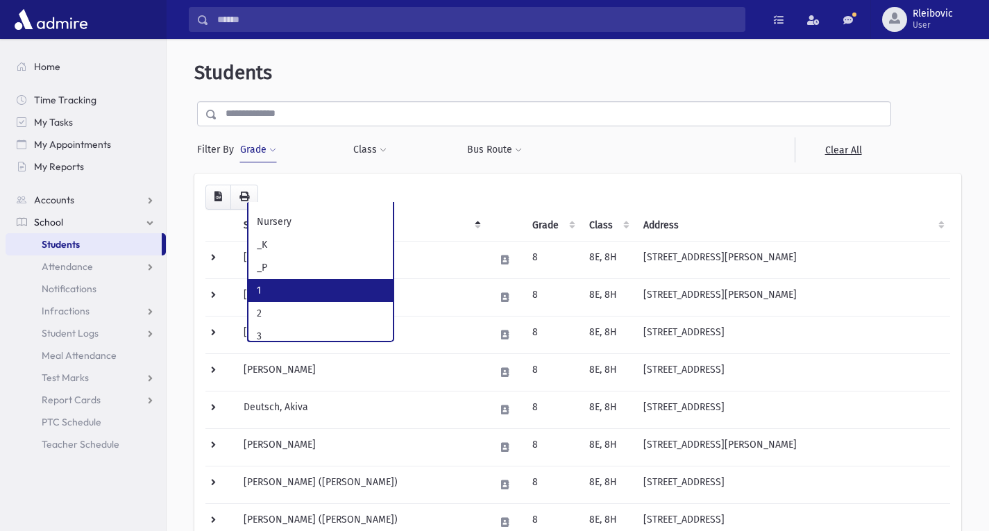 Image resolution: width=989 pixels, height=531 pixels. Describe the element at coordinates (85, 355) in the screenshot. I see `a: Meal Attendance` at that location.